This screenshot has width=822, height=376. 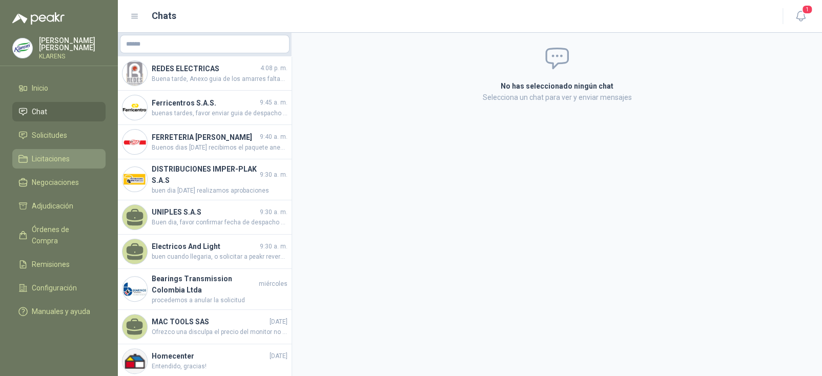 What do you see at coordinates (59, 235) in the screenshot?
I see `a: Órdenes de Compra` at bounding box center [59, 235].